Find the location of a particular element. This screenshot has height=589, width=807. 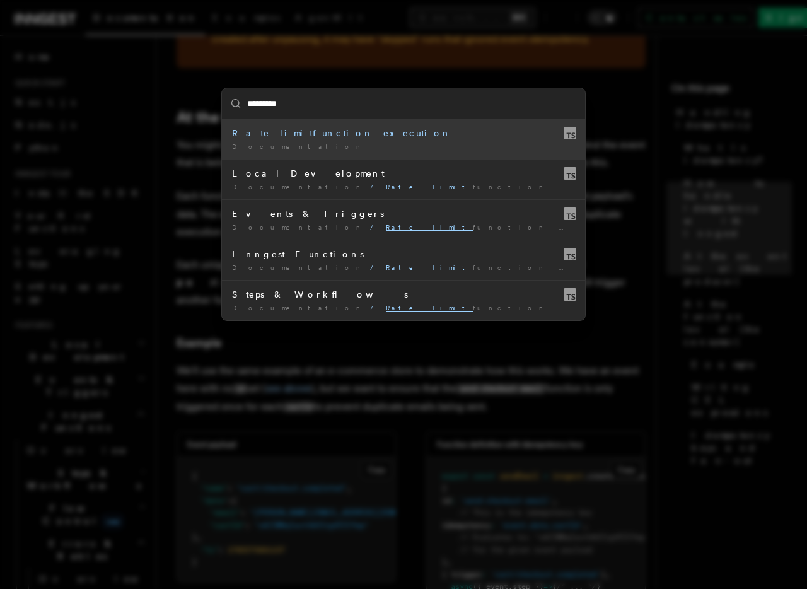

div: Local Development is located at coordinates (403, 173).